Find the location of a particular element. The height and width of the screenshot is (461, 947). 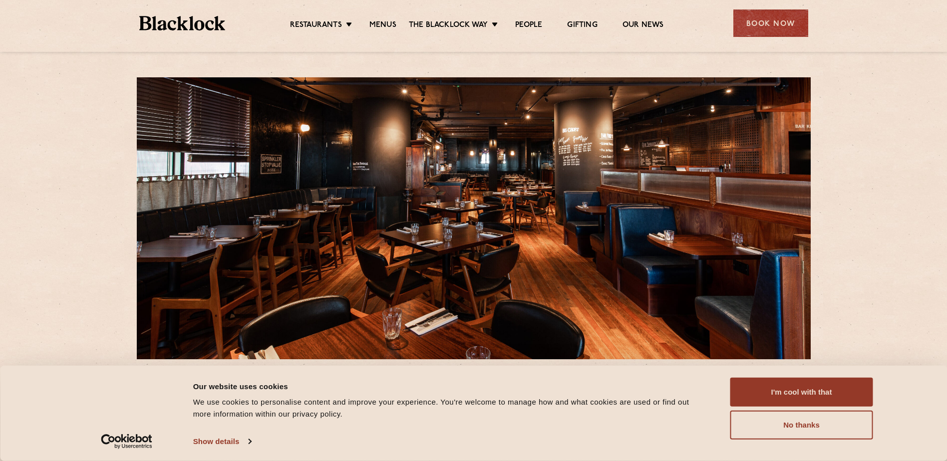

img: BL_Textured_Logo-footer-cropped.svg is located at coordinates (182, 23).